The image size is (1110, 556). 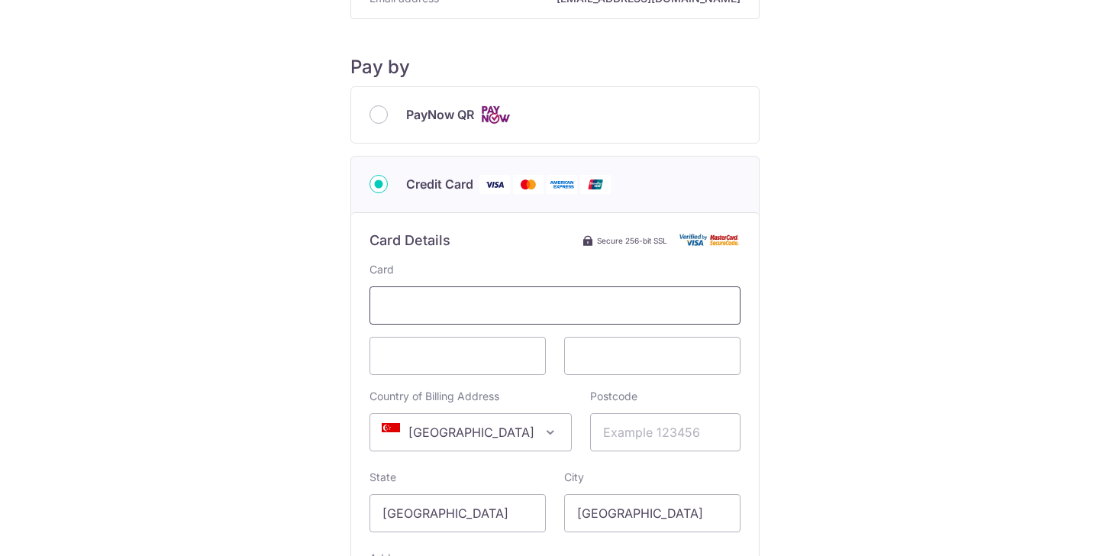 What do you see at coordinates (383, 477) in the screenshot?
I see `label: State` at bounding box center [383, 477].